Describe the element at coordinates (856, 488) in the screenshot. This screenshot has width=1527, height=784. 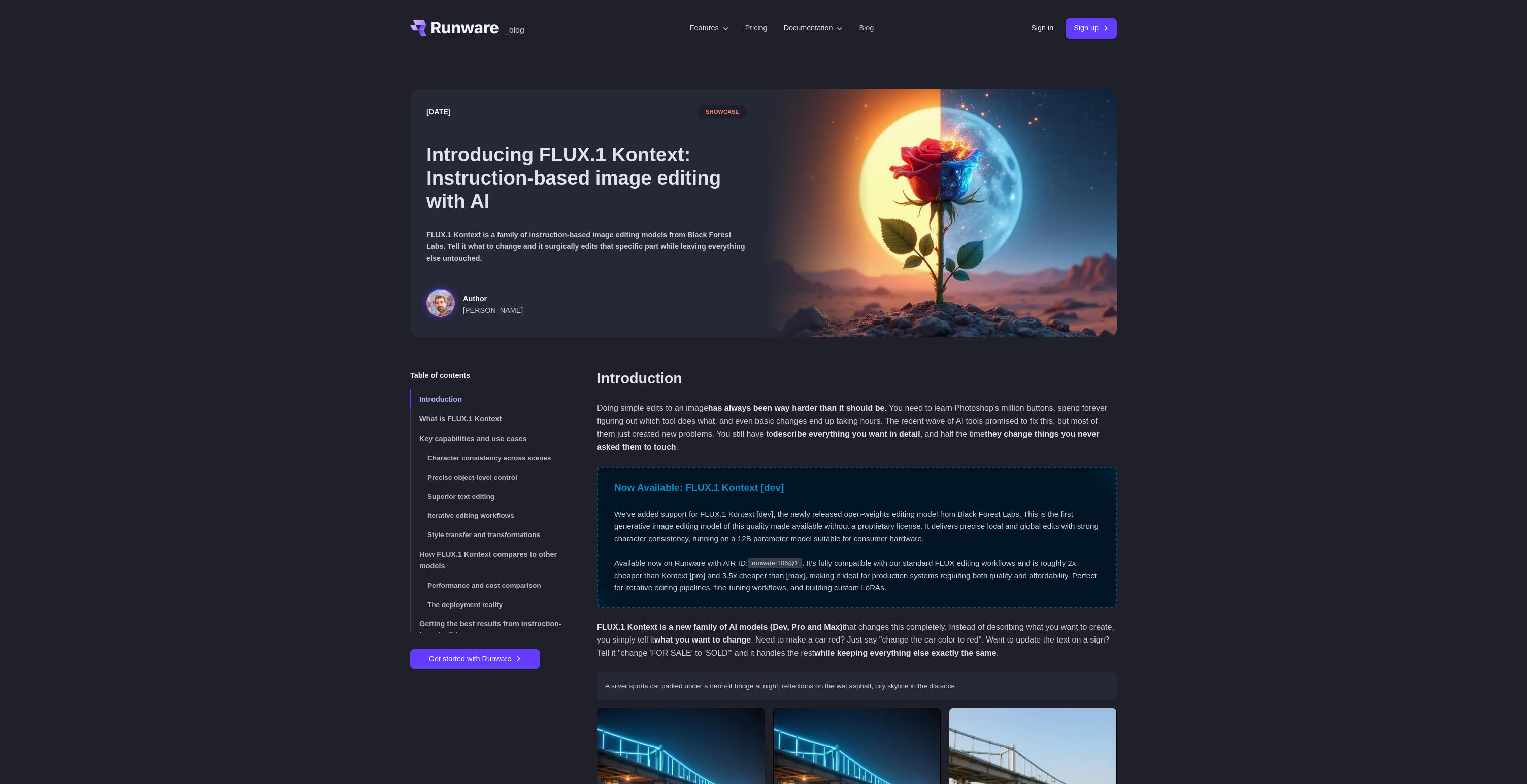
I see `div: Now Available: FLUX.1 Kontext [dev]` at that location.